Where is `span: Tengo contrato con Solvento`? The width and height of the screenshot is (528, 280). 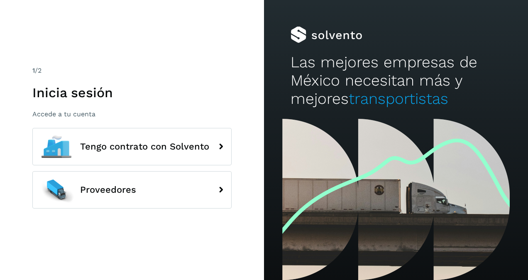
span: Tengo contrato con Solvento is located at coordinates (144, 147).